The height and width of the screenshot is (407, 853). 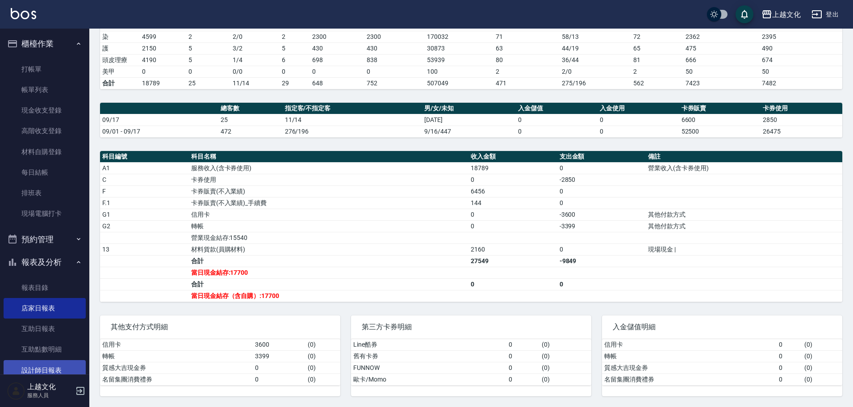 I want to click on td: 其他付款方式, so click(x=744, y=214).